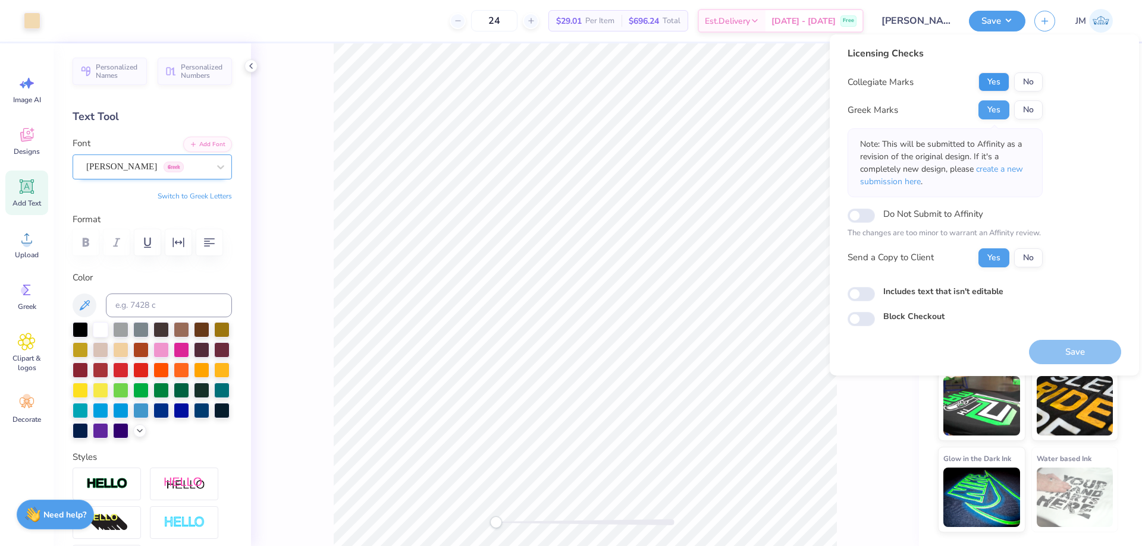  What do you see at coordinates (913, 316) in the screenshot?
I see `label: Block Checkout` at bounding box center [913, 316].